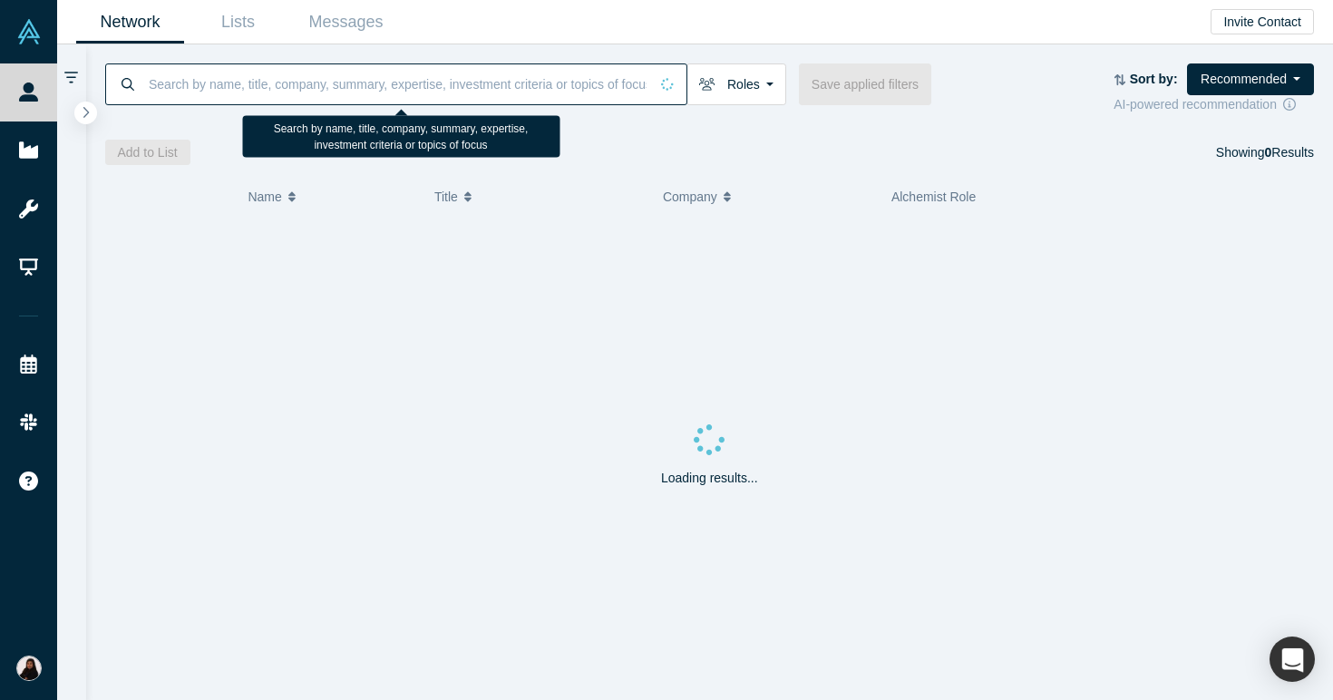  What do you see at coordinates (264, 197) in the screenshot?
I see `span: Name` at bounding box center [264, 197].